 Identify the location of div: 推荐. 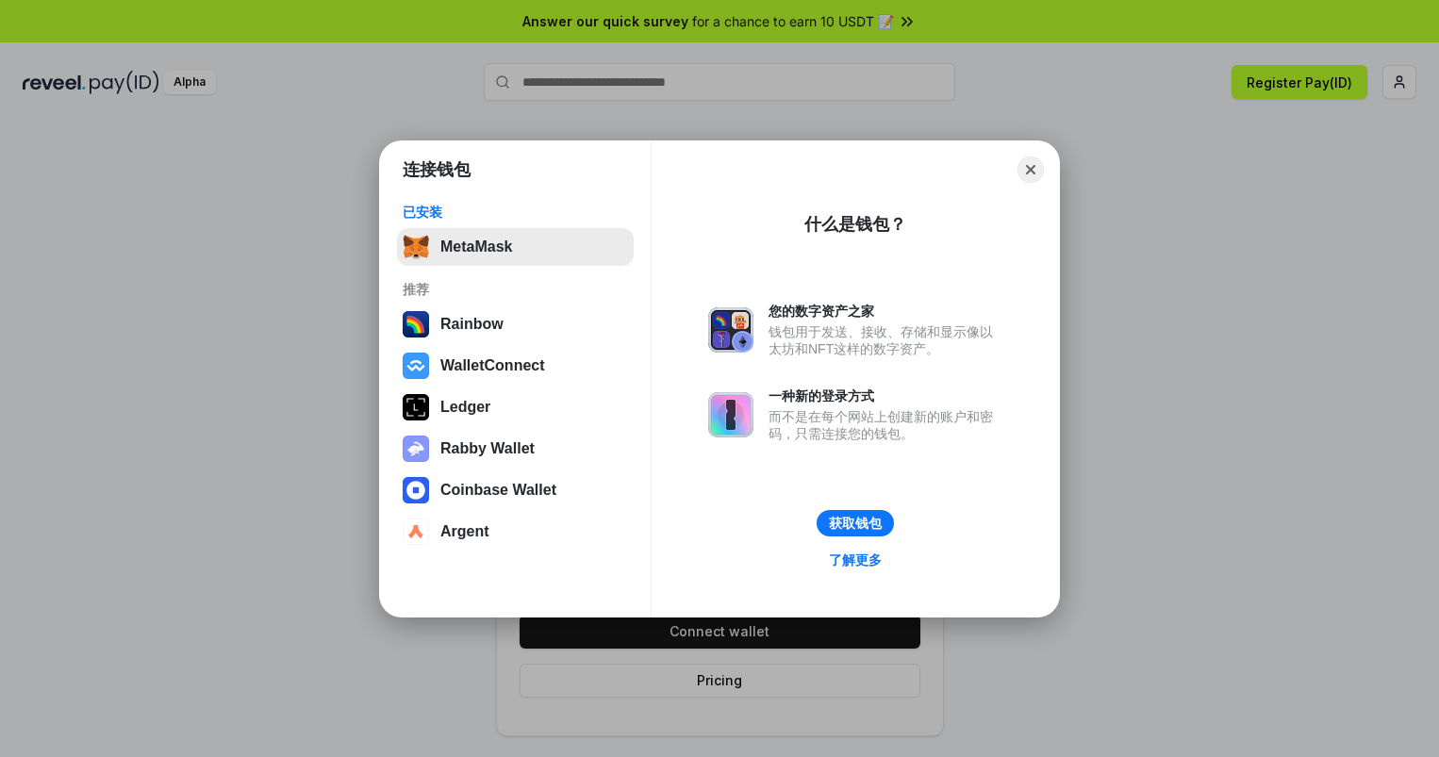
(515, 289).